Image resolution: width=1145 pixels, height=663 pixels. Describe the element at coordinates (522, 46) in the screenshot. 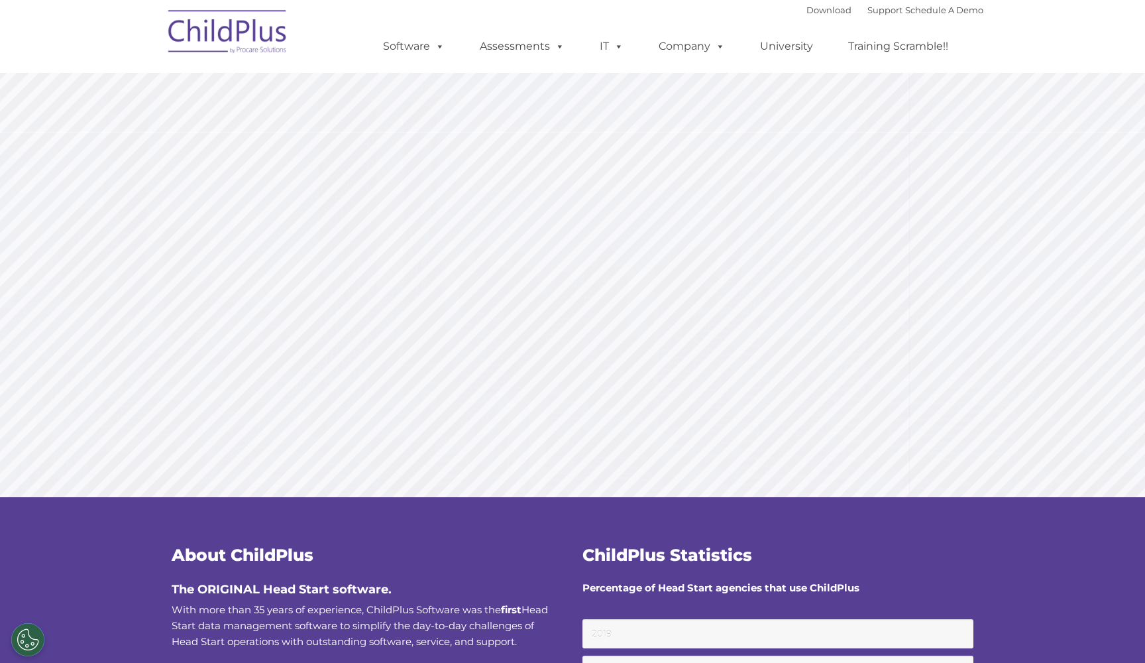

I see `a: Assessments` at that location.